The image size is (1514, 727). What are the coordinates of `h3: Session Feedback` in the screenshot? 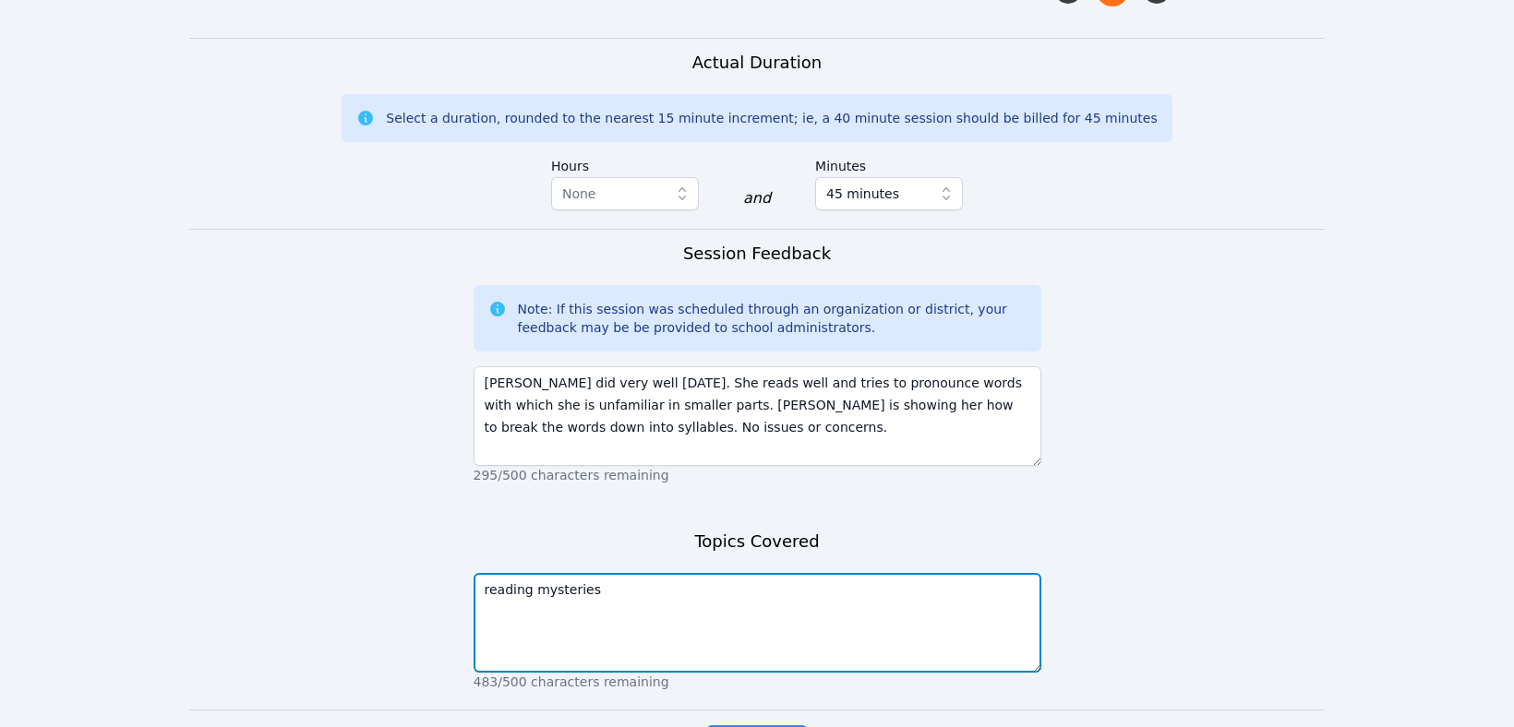 It's located at (757, 254).